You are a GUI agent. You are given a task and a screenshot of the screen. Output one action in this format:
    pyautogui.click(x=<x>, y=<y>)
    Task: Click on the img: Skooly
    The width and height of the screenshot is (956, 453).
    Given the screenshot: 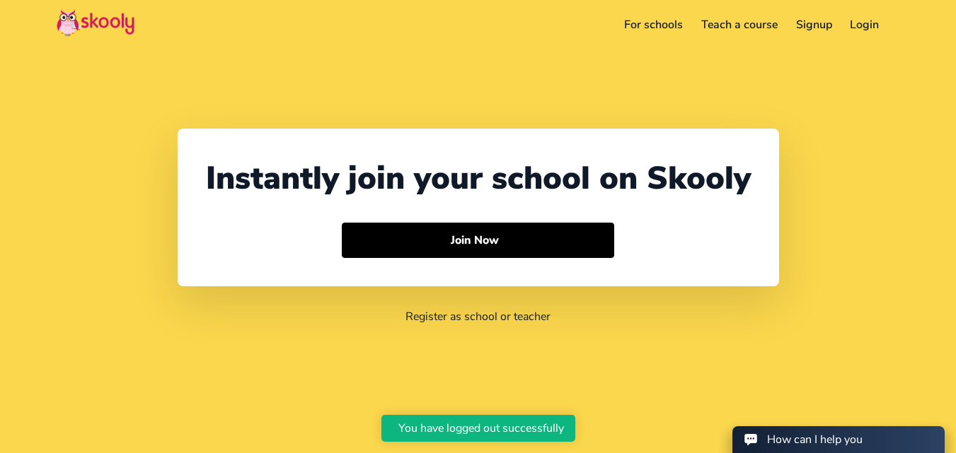 What is the action you would take?
    pyautogui.click(x=95, y=23)
    